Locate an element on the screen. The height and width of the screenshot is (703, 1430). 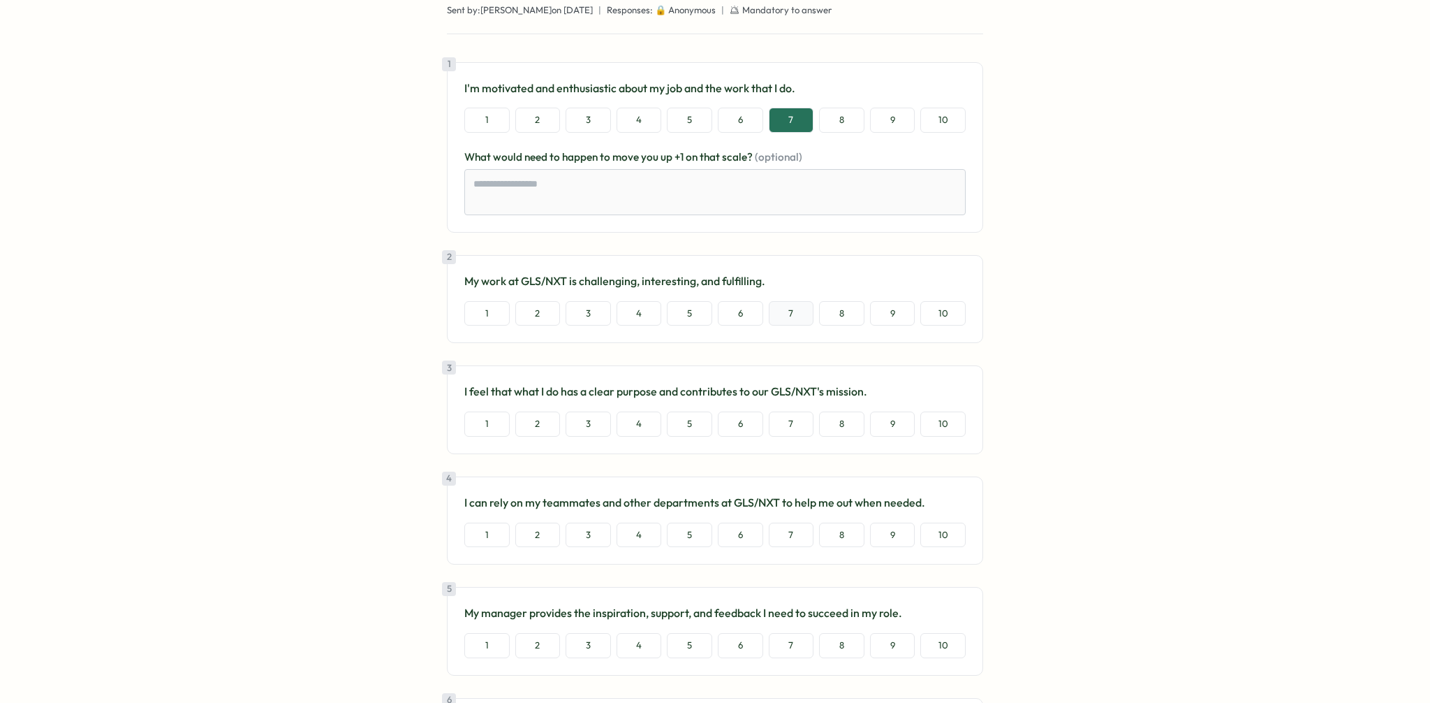
div: 4 is located at coordinates (449, 478).